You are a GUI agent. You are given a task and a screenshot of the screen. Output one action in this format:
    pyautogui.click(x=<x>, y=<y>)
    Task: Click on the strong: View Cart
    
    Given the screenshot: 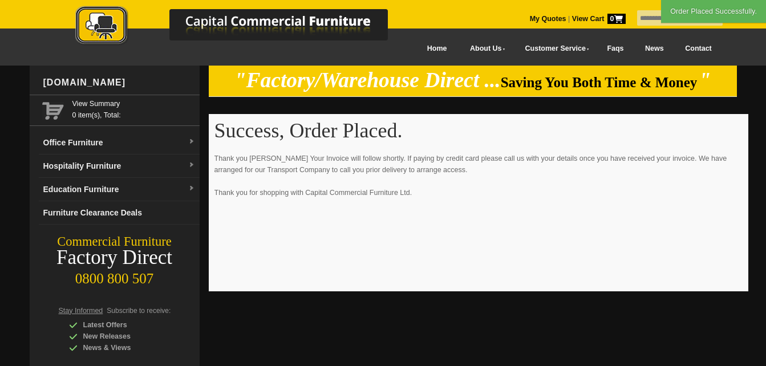 What is the action you would take?
    pyautogui.click(x=599, y=19)
    